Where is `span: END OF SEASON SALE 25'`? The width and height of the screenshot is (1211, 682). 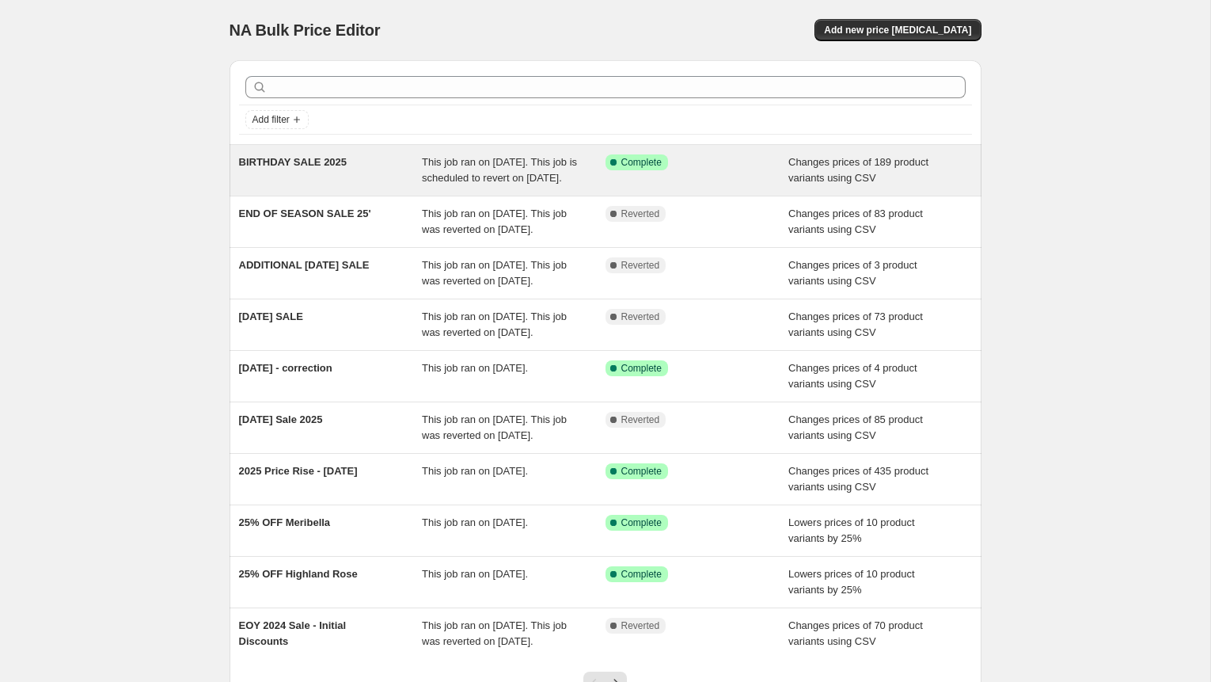 span: END OF SEASON SALE 25' is located at coordinates (305, 213).